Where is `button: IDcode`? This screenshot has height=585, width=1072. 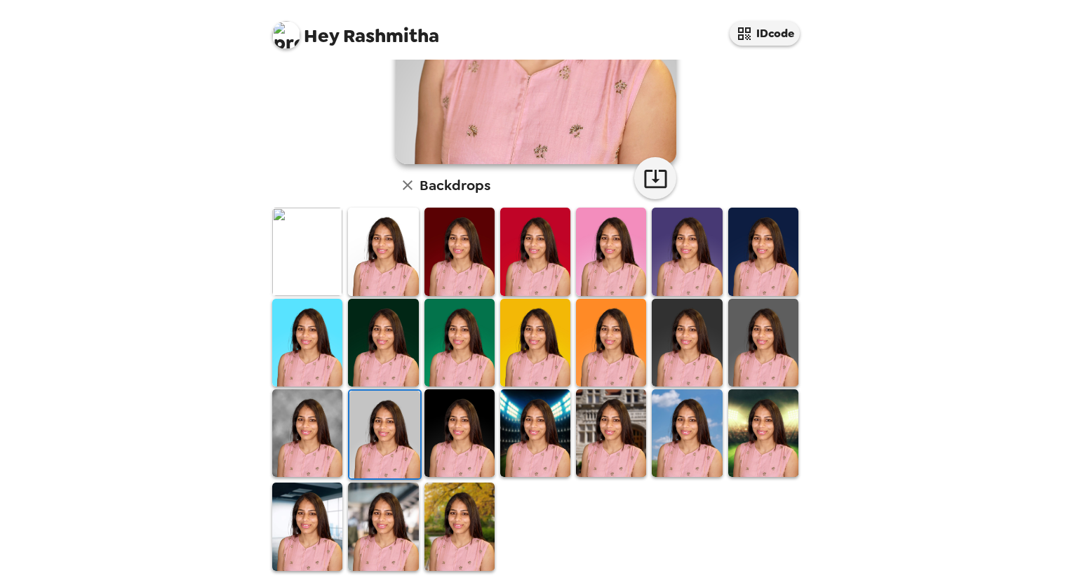 button: IDcode is located at coordinates (764, 33).